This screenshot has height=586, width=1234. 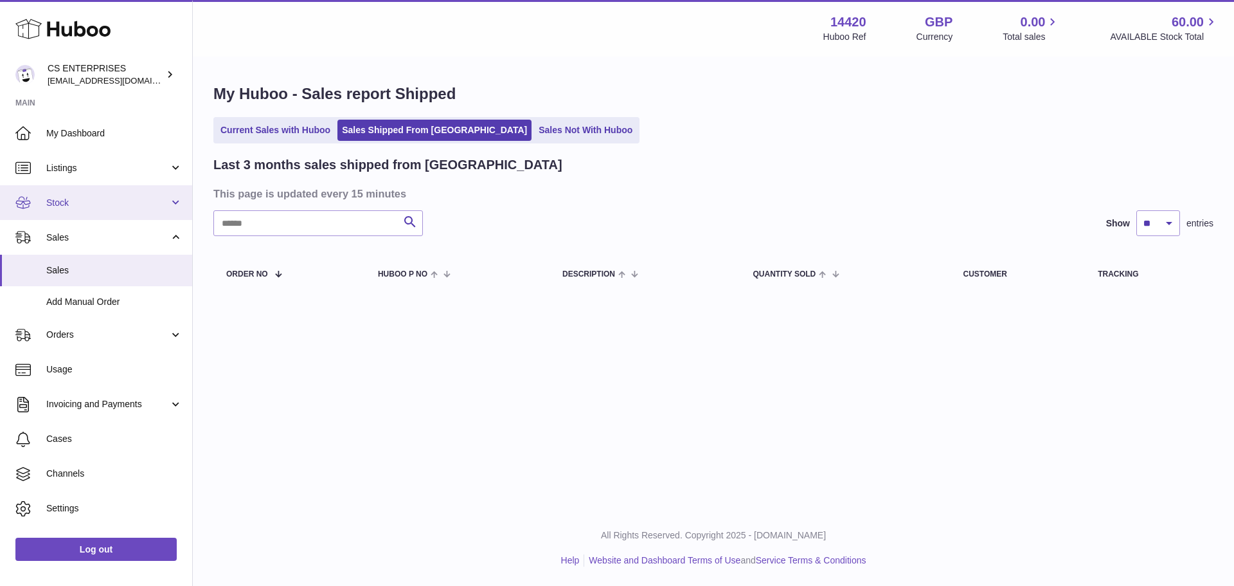 What do you see at coordinates (725, 560) in the screenshot?
I see `li: and` at bounding box center [725, 560].